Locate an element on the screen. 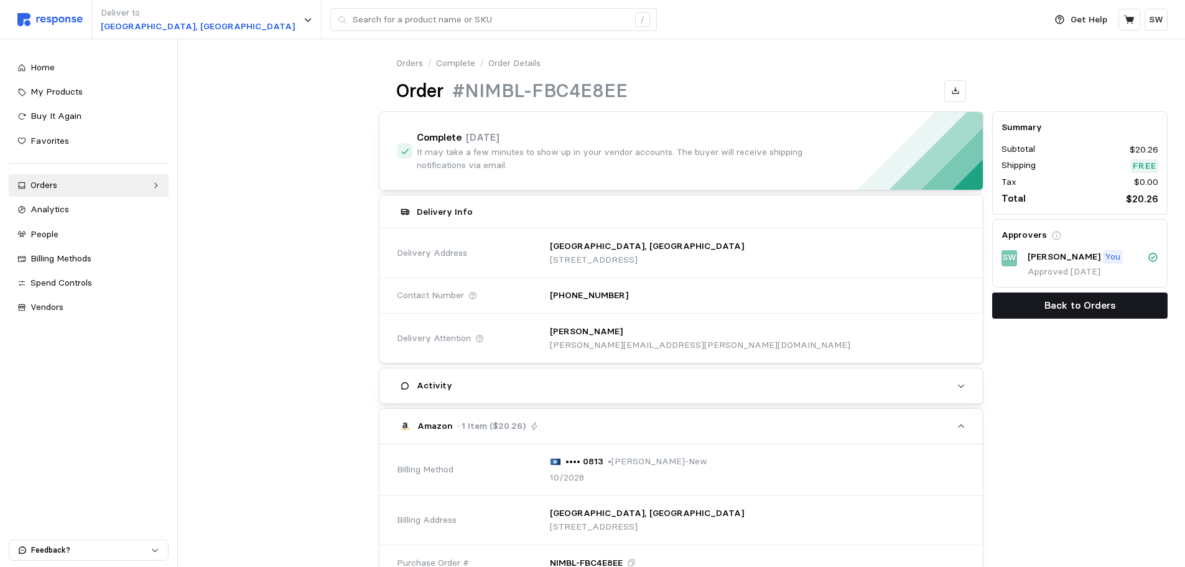  span: My Products is located at coordinates (57, 91).